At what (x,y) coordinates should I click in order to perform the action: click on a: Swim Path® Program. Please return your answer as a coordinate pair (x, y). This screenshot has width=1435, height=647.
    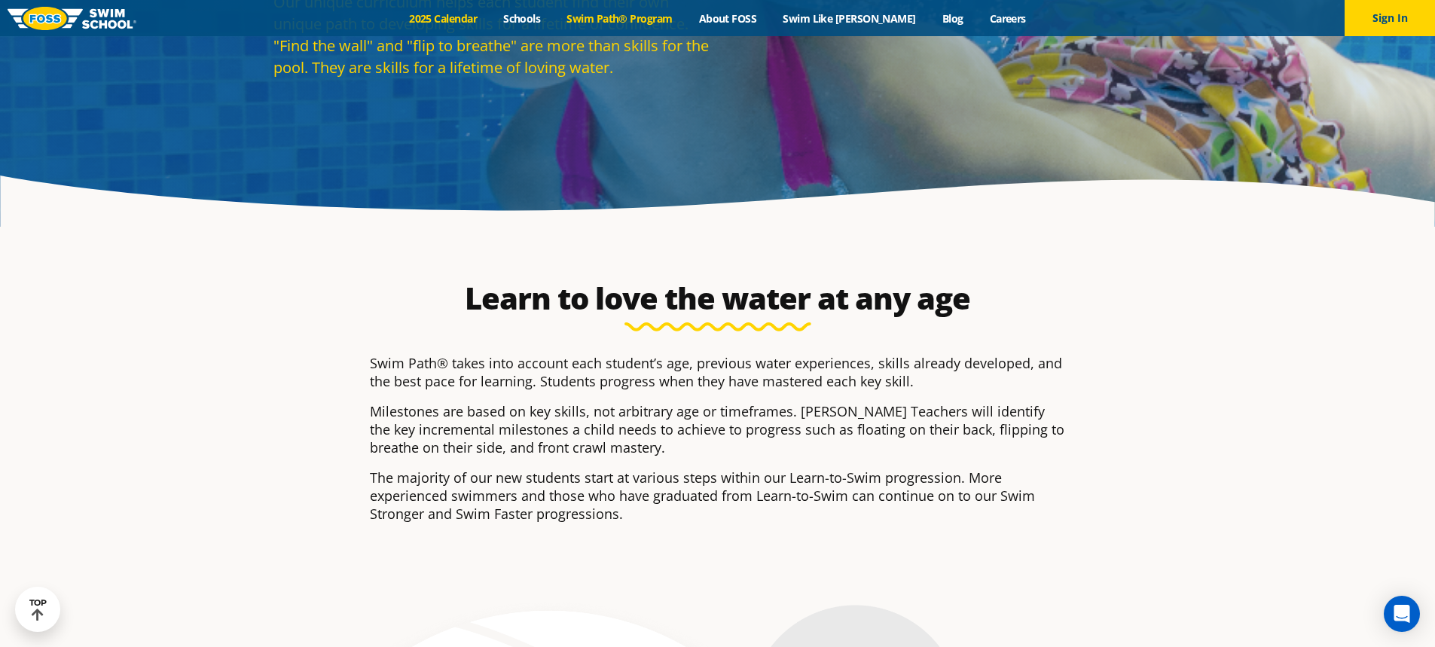
    Looking at the image, I should click on (619, 18).